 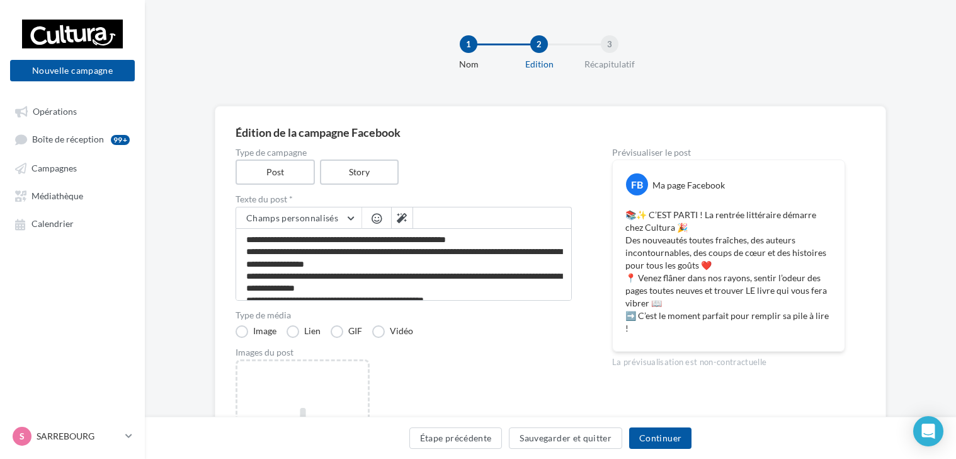 What do you see at coordinates (72, 436) in the screenshot?
I see `a: S SARREBOURG` at bounding box center [72, 436].